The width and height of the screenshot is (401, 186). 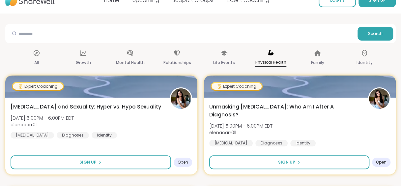 What do you see at coordinates (37, 63) in the screenshot?
I see `p: All` at bounding box center [37, 63].